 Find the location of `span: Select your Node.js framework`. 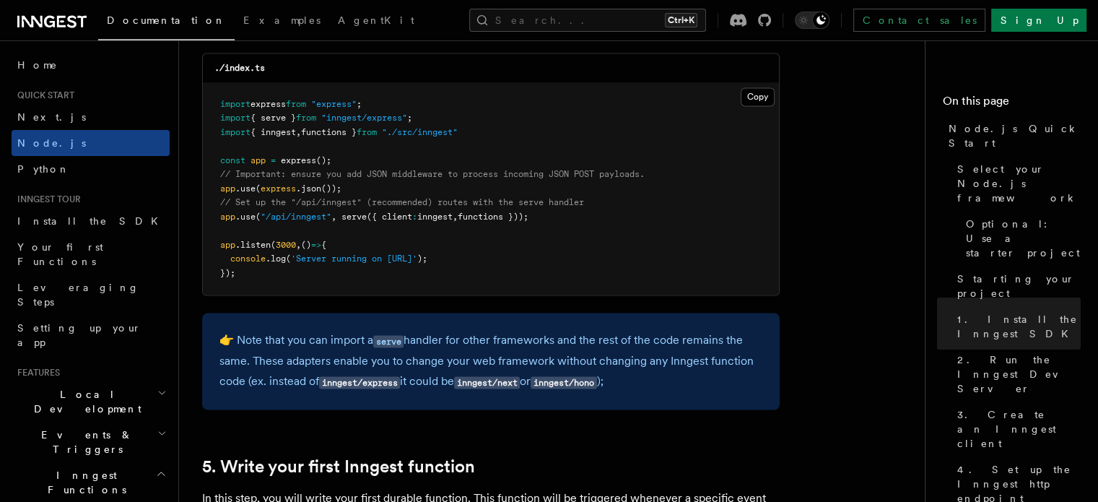

span: Select your Node.js framework is located at coordinates (1018, 183).